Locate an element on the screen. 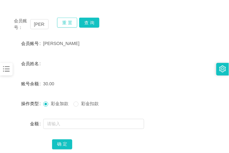 The width and height of the screenshot is (229, 153). button: 重 置 is located at coordinates (67, 23).